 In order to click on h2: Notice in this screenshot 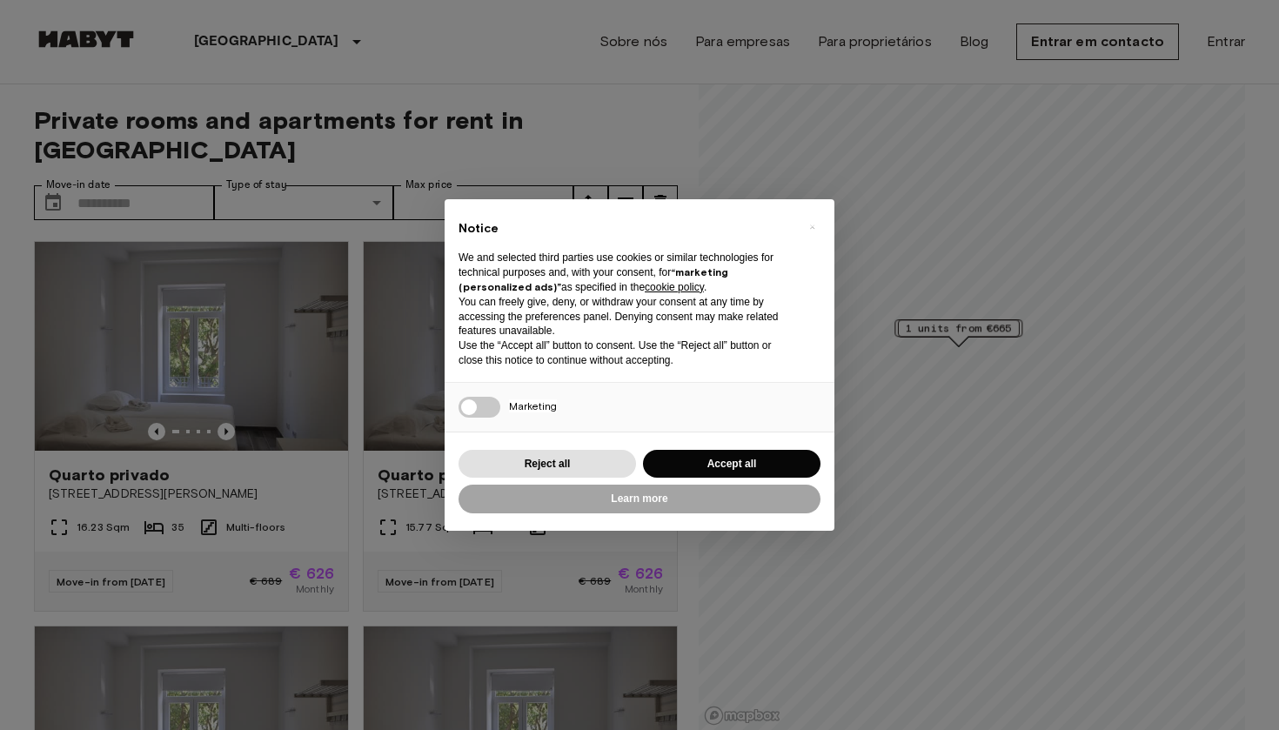, I will do `click(626, 229)`.